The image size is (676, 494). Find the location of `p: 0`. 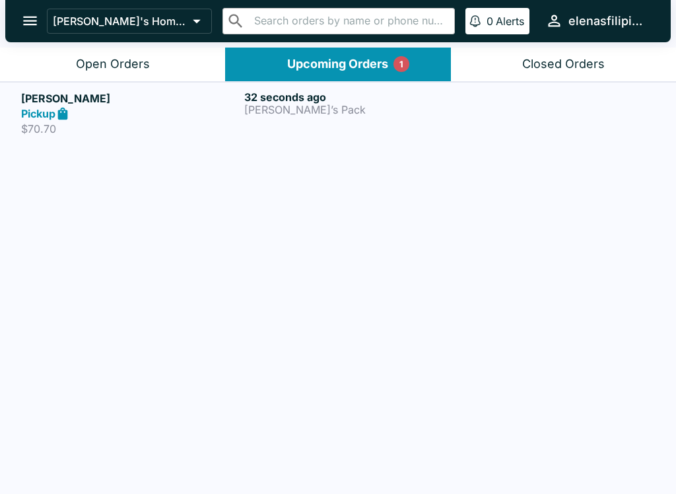

p: 0 is located at coordinates (490, 21).